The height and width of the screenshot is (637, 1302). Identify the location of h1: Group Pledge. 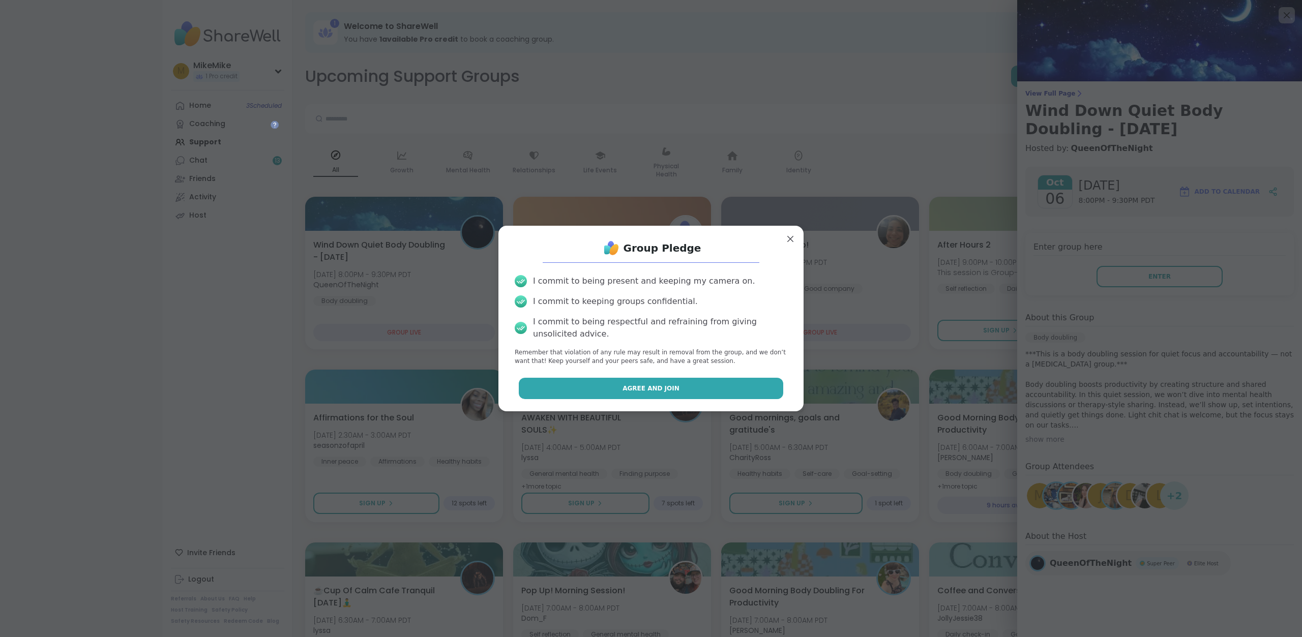
(662, 248).